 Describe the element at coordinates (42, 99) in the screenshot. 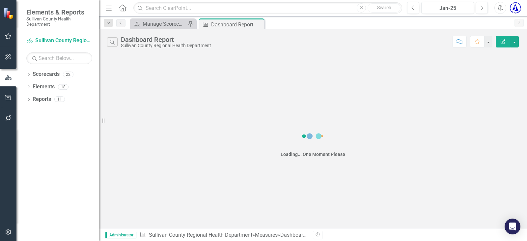

I see `a: Reports` at that location.